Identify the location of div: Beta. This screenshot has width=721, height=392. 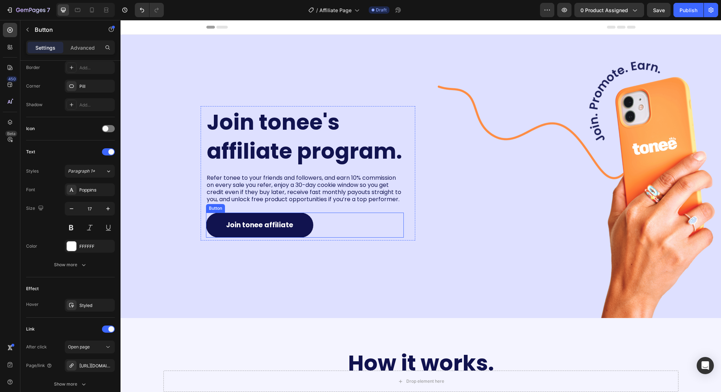
(11, 134).